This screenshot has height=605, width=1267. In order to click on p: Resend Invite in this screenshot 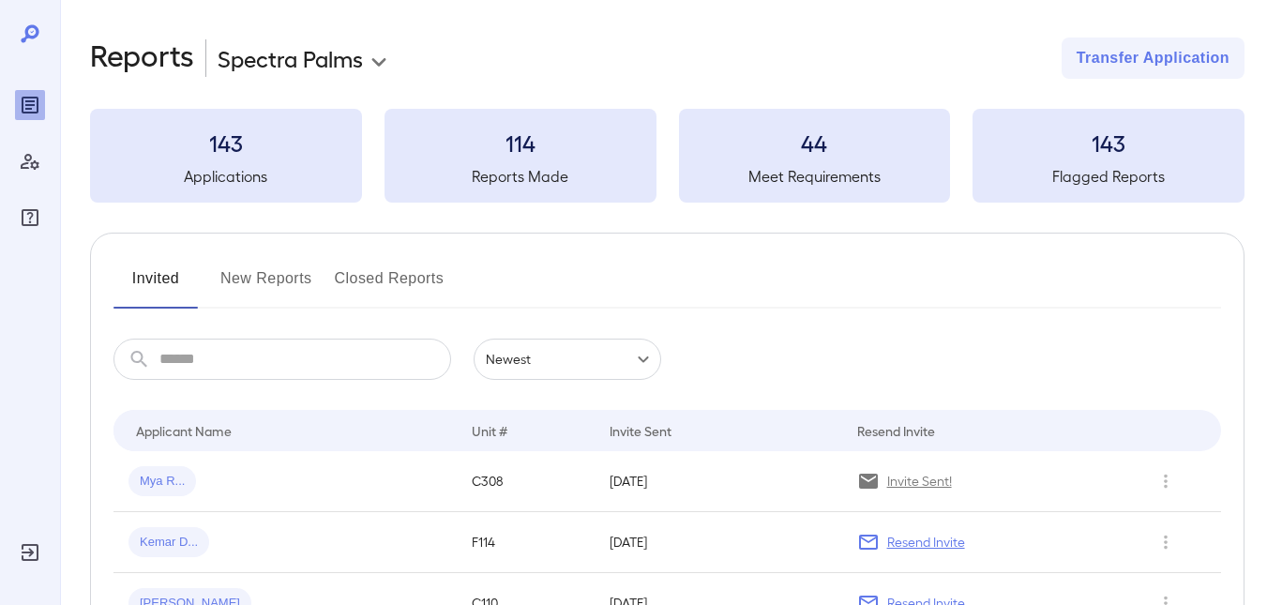, I will do `click(926, 542)`.